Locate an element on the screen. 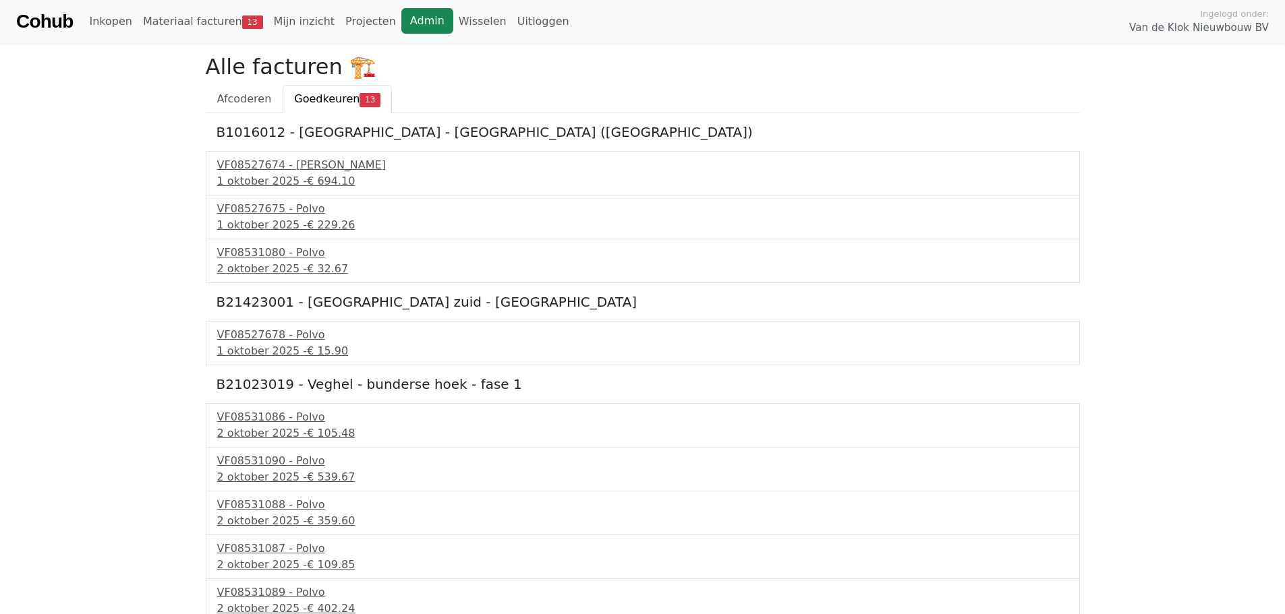 This screenshot has width=1285, height=614. span: Van de Klok Nieuwbouw BV is located at coordinates (1198, 28).